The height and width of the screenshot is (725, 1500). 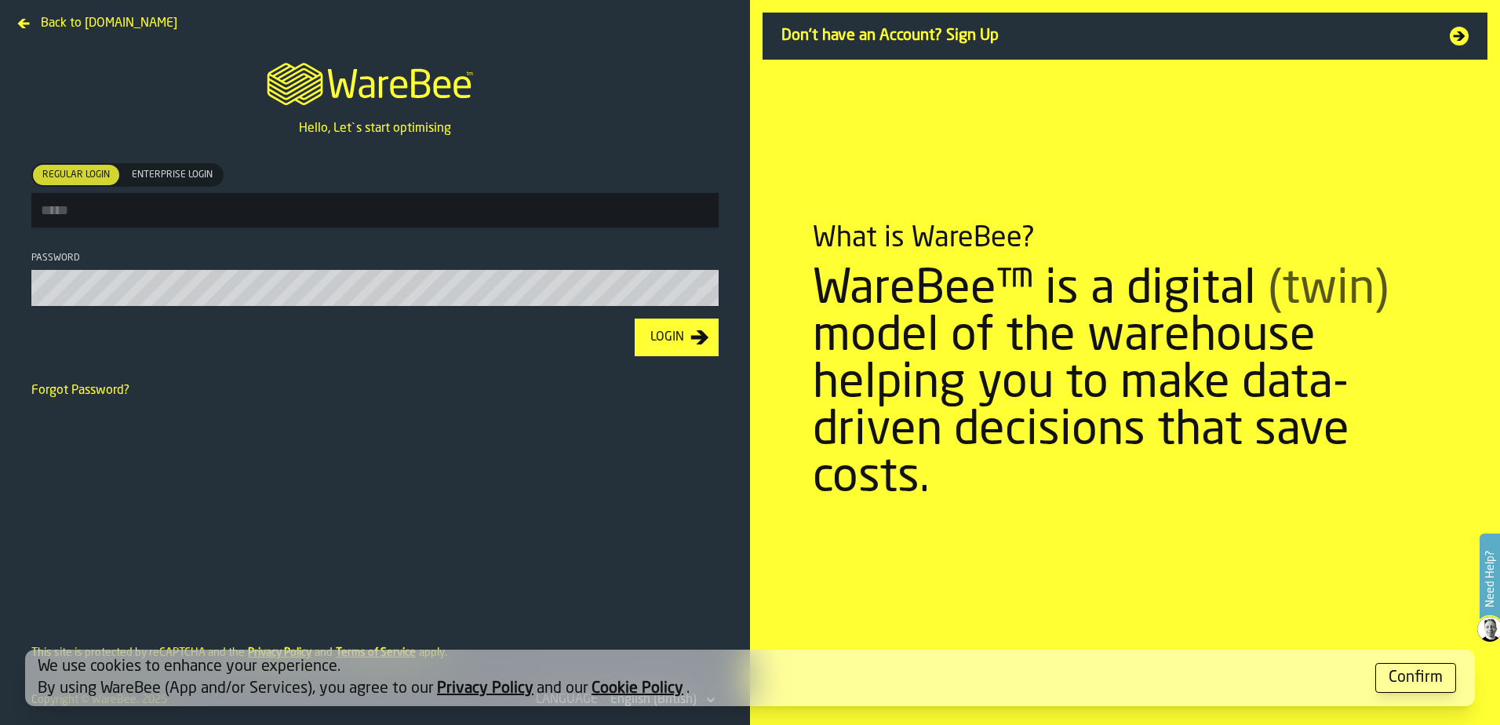 I want to click on a: Cookie Policy, so click(x=637, y=689).